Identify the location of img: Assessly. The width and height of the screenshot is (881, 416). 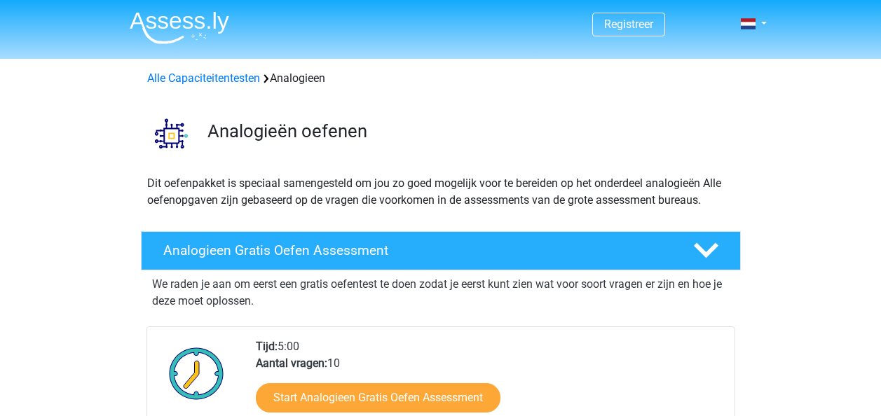
(179, 27).